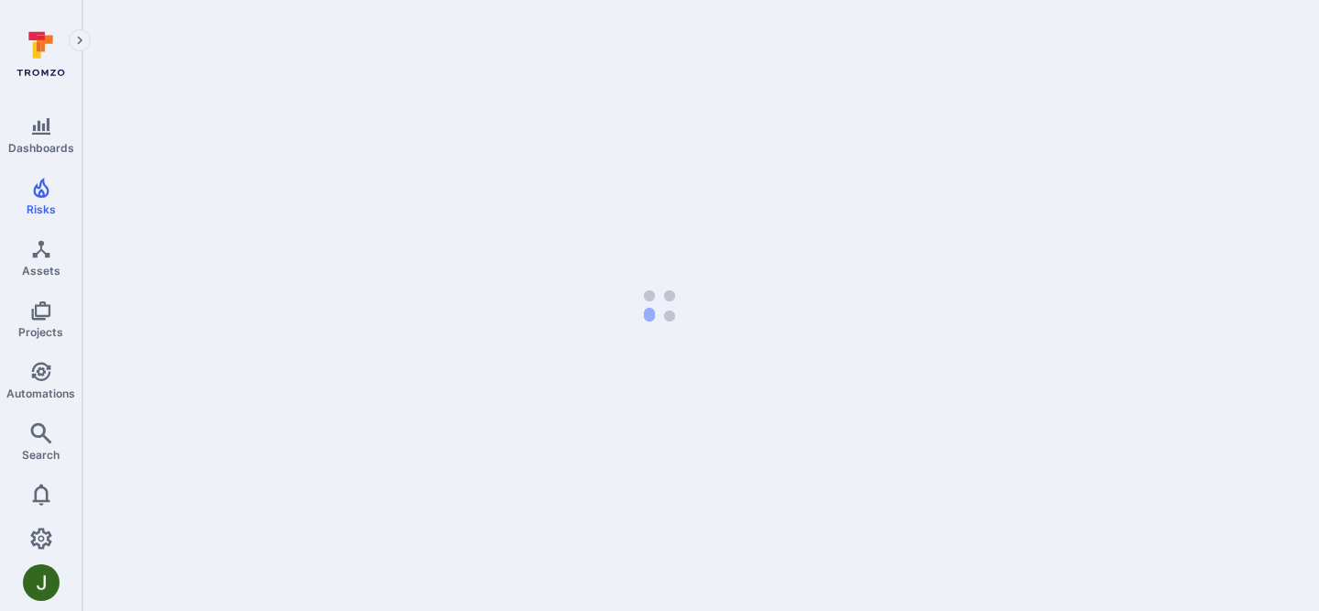 This screenshot has height=611, width=1319. I want to click on img: ACg8ocJb5u1MqhRZCS4qt_lttNeNnvlQtAsFnznmah6JoQoAHxP7zA=s96-c, so click(41, 583).